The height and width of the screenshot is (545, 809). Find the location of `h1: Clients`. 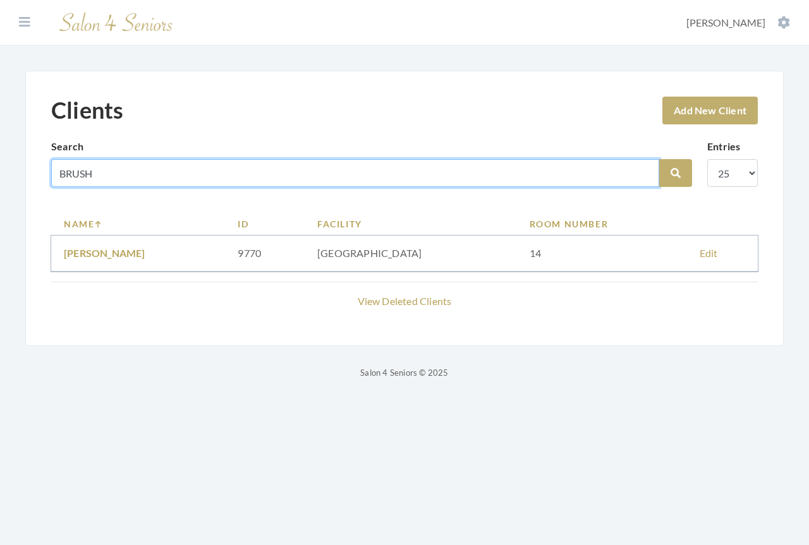

h1: Clients is located at coordinates (87, 110).